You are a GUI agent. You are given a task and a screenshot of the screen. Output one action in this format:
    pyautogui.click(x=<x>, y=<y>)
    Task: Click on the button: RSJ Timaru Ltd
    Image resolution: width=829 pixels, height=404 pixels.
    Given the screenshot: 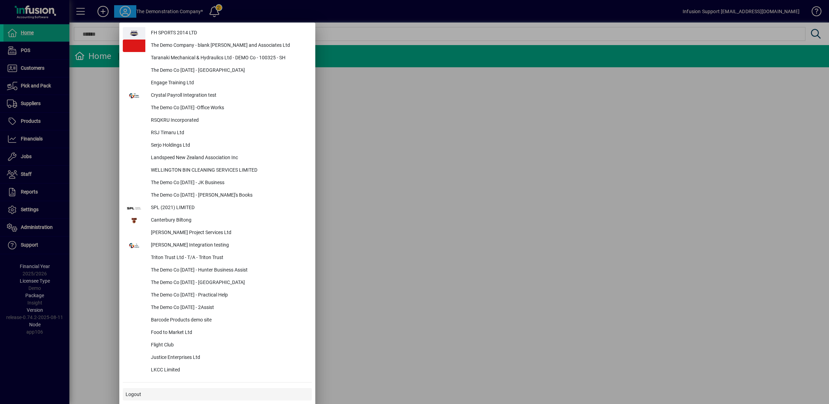 What is the action you would take?
    pyautogui.click(x=217, y=133)
    